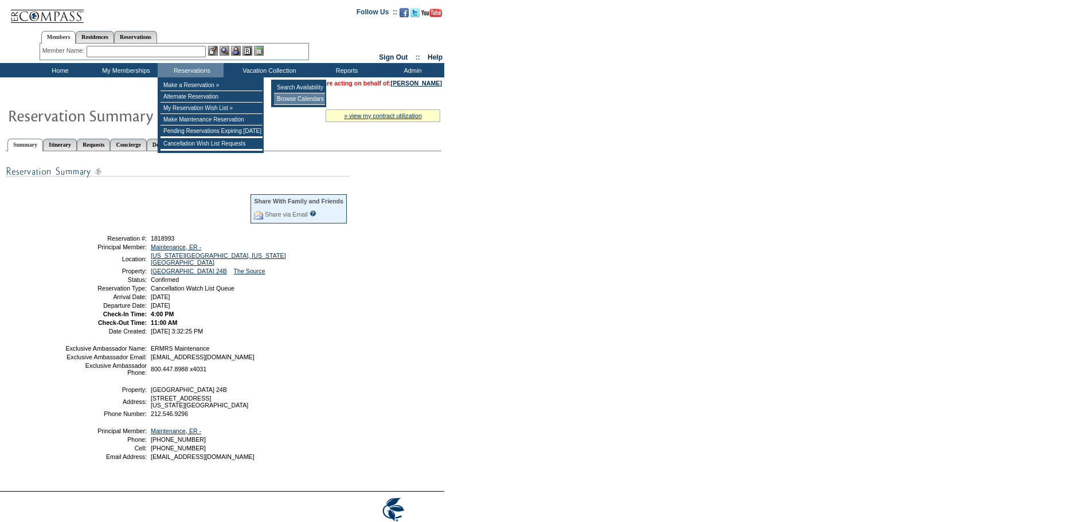  Describe the element at coordinates (106, 306) in the screenshot. I see `td: Departure Date:` at that location.